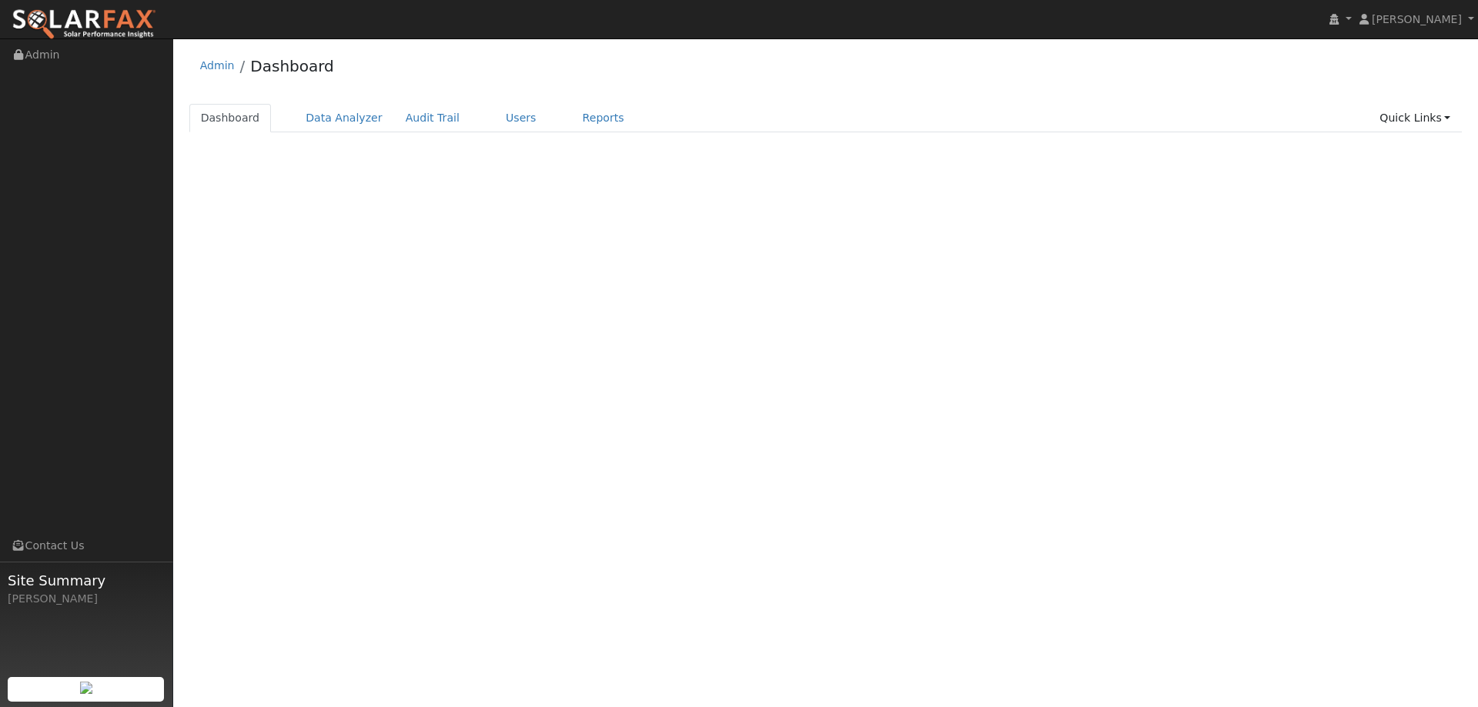 The width and height of the screenshot is (1478, 707). Describe the element at coordinates (1415, 118) in the screenshot. I see `a: Quick Links` at that location.